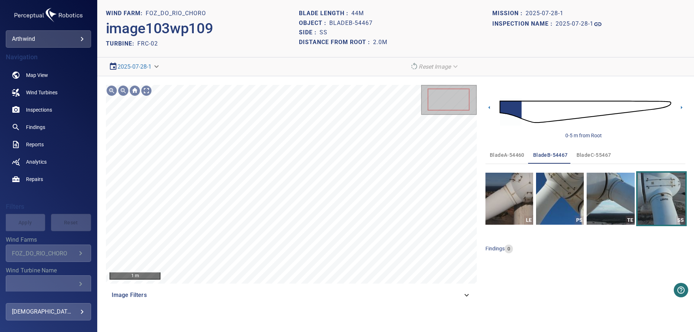  Describe the element at coordinates (495, 249) in the screenshot. I see `span: findings` at that location.